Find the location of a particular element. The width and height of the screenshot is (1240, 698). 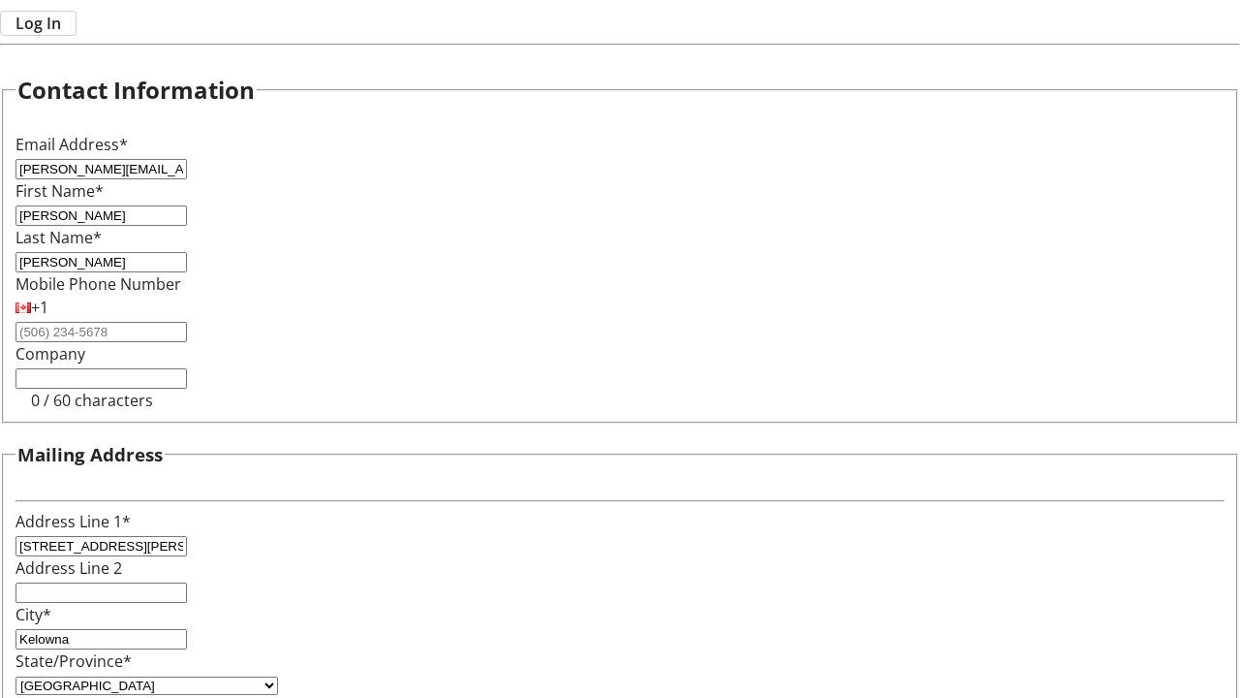

input: Address is located at coordinates (101, 545).